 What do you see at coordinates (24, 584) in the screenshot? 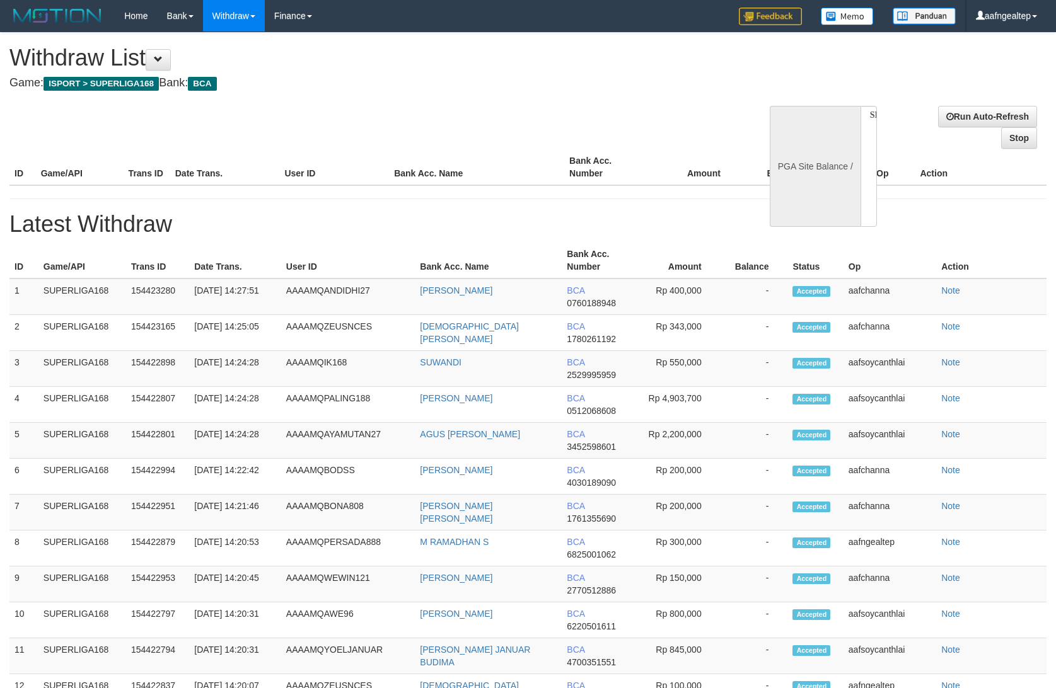
I see `td: 9` at bounding box center [24, 584].